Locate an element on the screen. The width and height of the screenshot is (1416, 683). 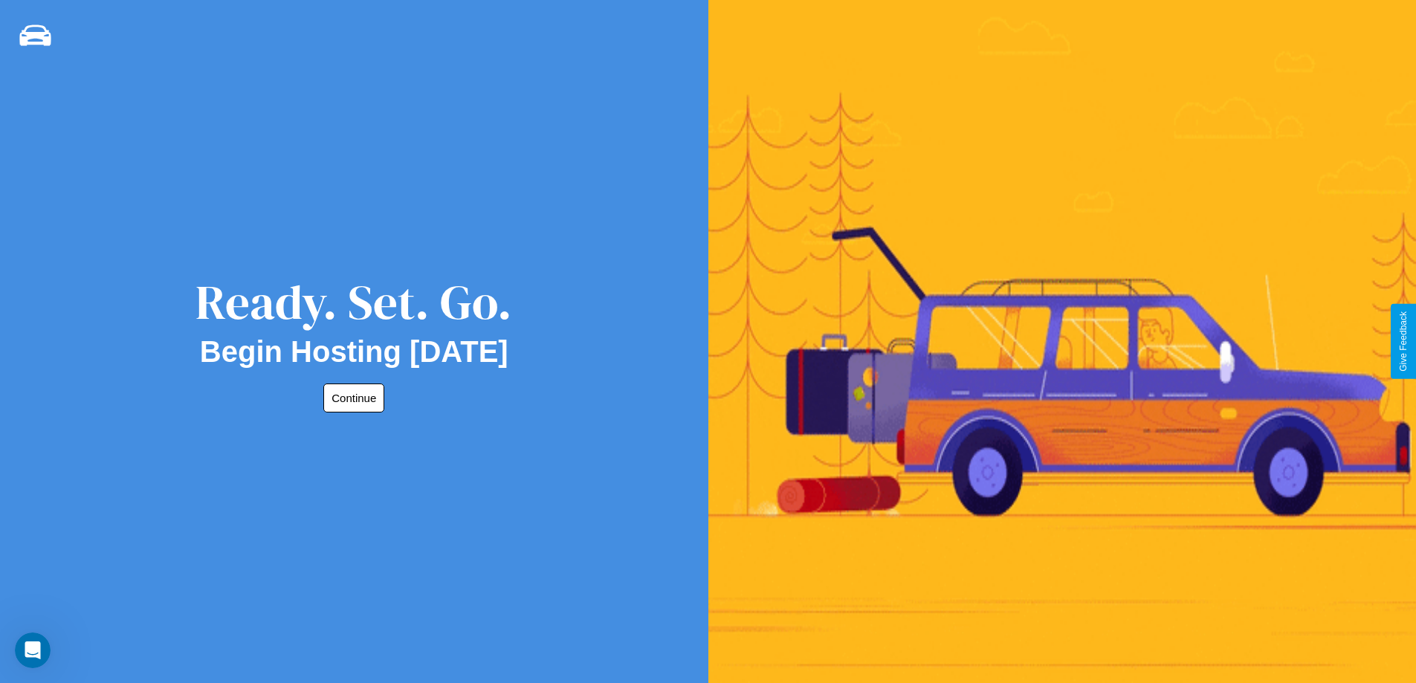
button: Continue is located at coordinates (354, 398).